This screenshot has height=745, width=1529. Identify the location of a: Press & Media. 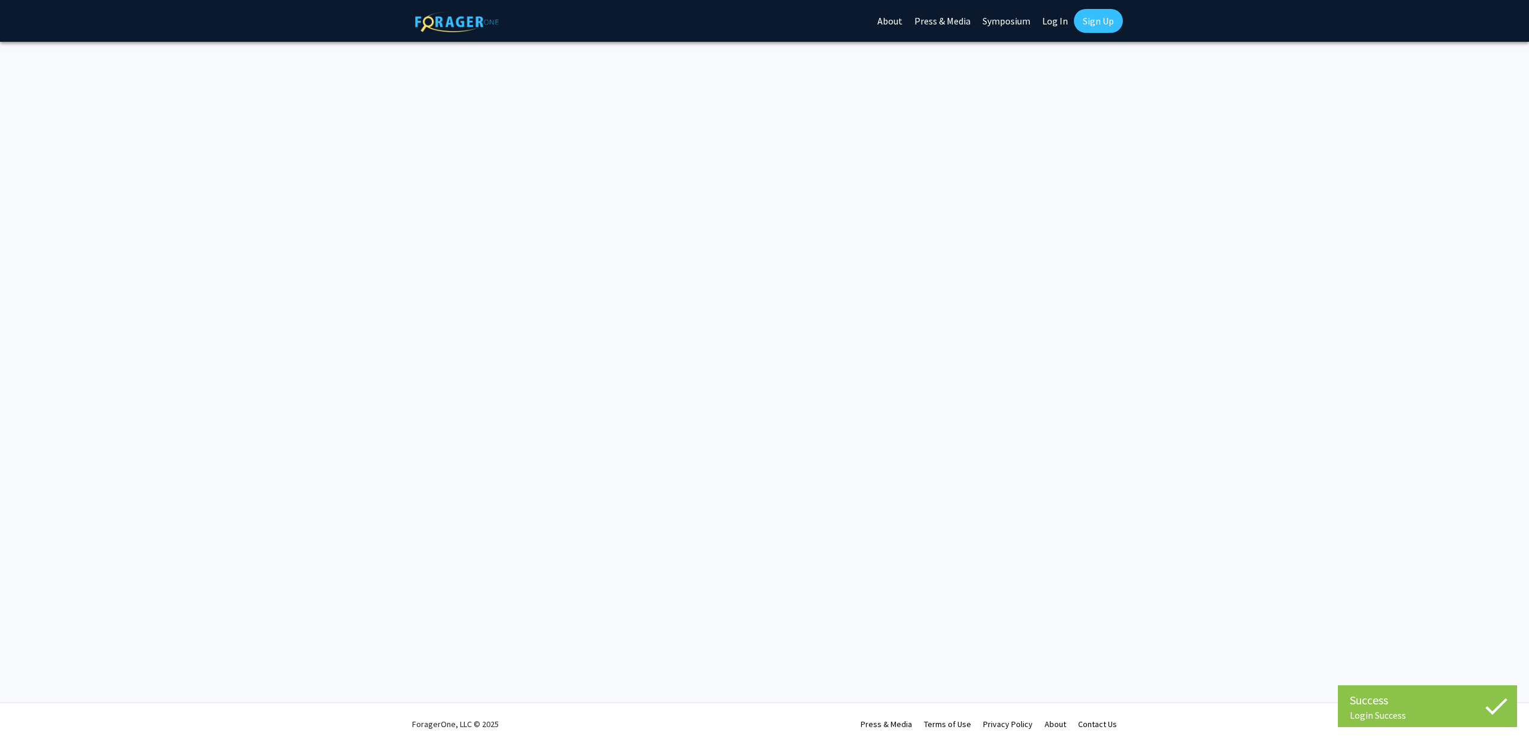
(886, 724).